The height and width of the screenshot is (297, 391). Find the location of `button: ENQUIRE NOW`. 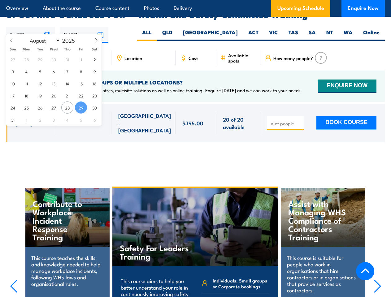

button: ENQUIRE NOW is located at coordinates (347, 86).